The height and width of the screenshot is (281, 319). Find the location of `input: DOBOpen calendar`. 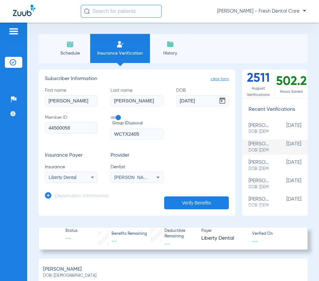

input: DOBOpen calendar is located at coordinates (202, 101).